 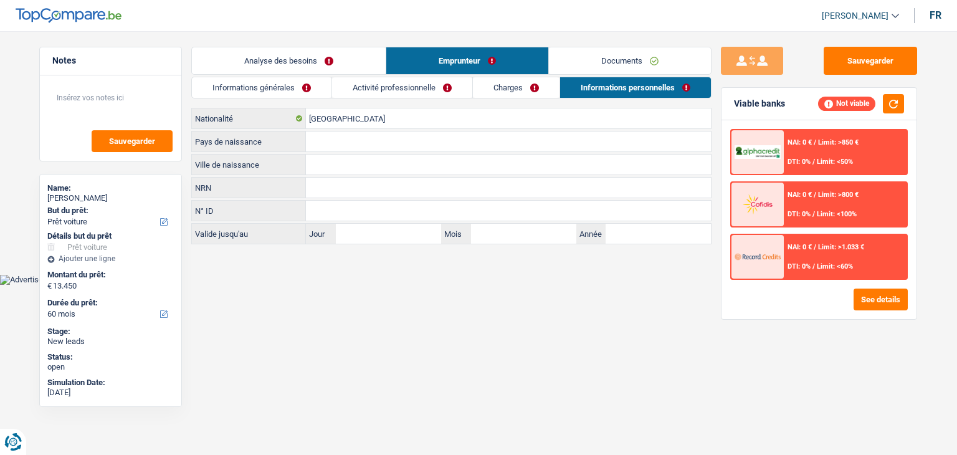 I want to click on span: Limit: >1.033 €, so click(x=842, y=247).